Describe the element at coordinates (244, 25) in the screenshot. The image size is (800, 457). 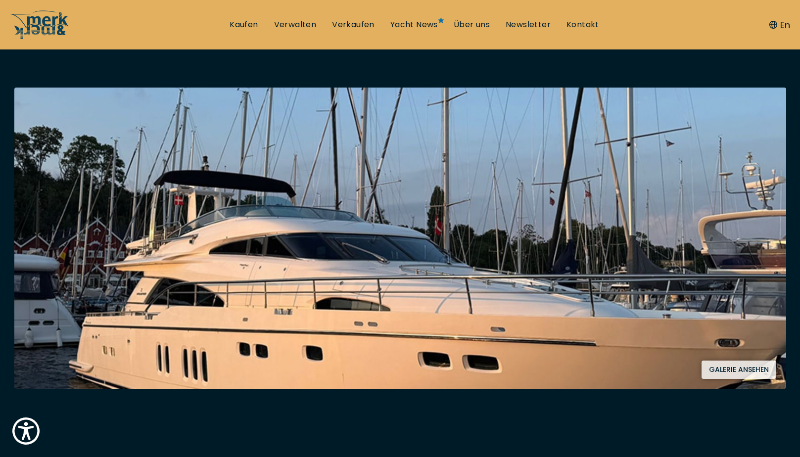
I see `a: Kaufen` at that location.